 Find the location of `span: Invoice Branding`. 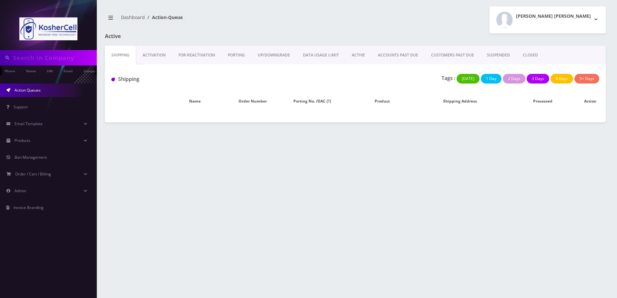

span: Invoice Branding is located at coordinates (28, 207).